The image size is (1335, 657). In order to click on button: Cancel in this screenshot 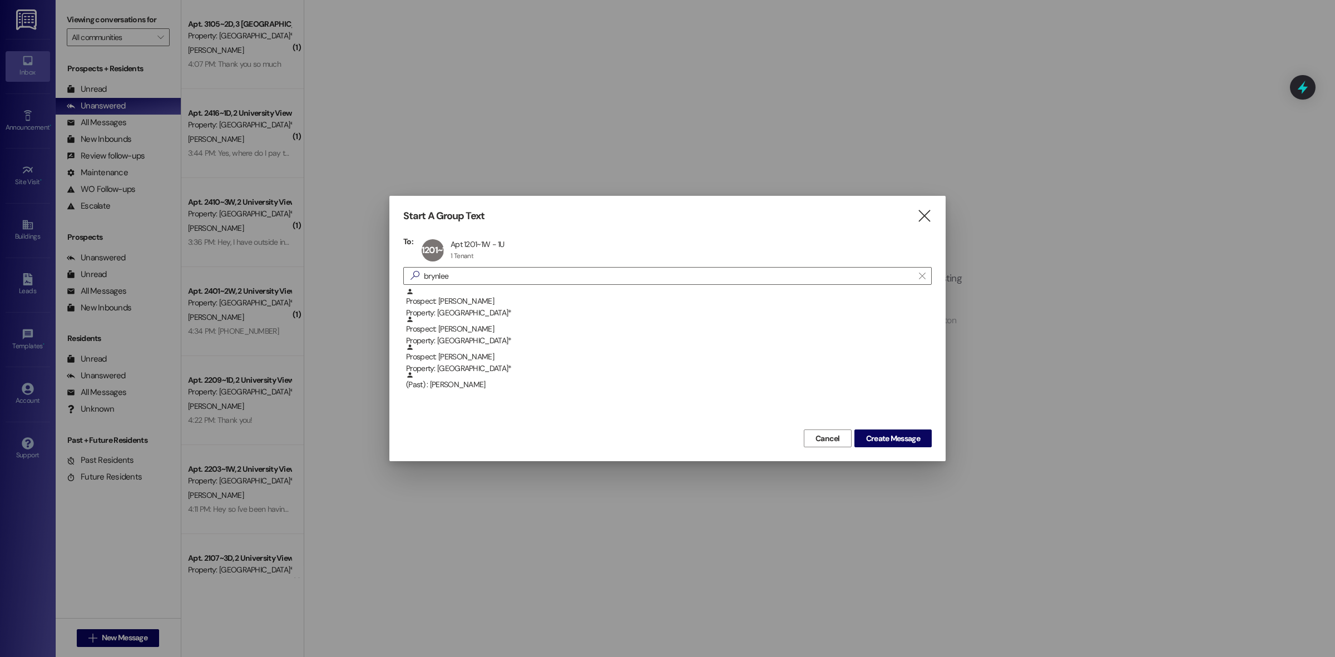, I will do `click(828, 438)`.